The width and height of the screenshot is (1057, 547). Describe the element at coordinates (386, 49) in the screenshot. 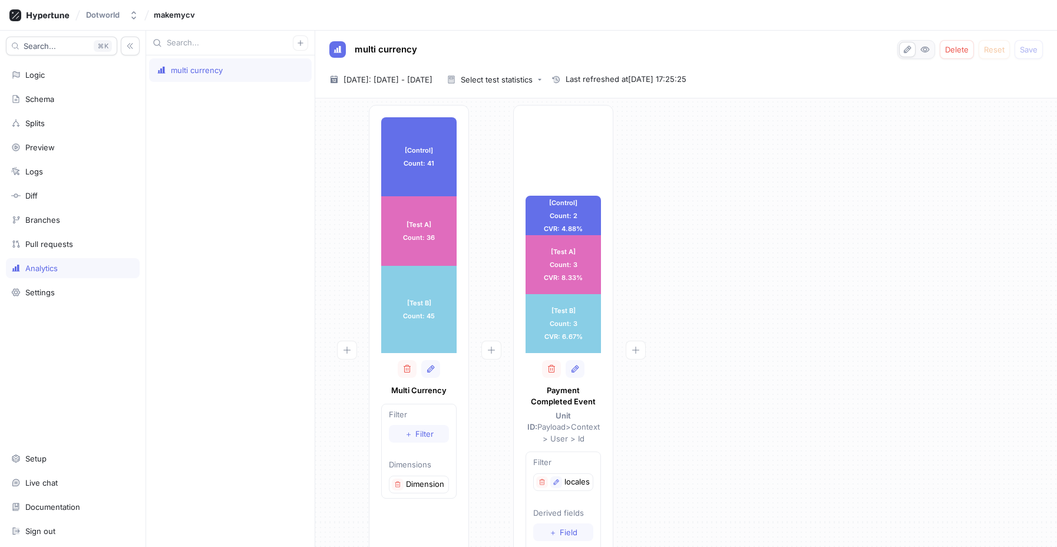

I see `span: multi currency` at that location.